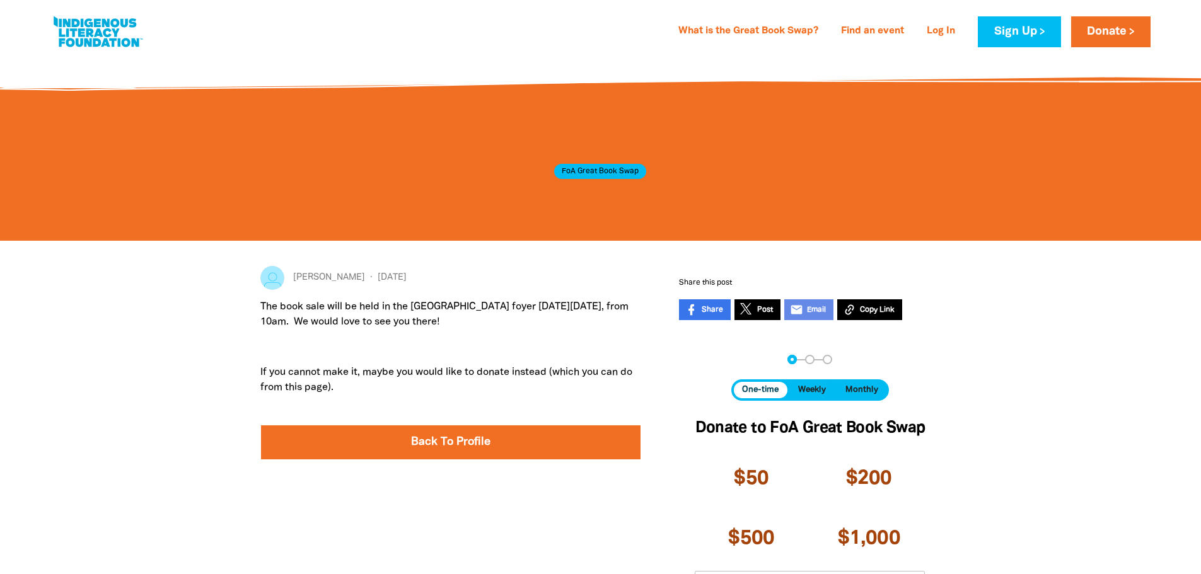 This screenshot has width=1201, height=574. I want to click on span: $200, so click(869, 478).